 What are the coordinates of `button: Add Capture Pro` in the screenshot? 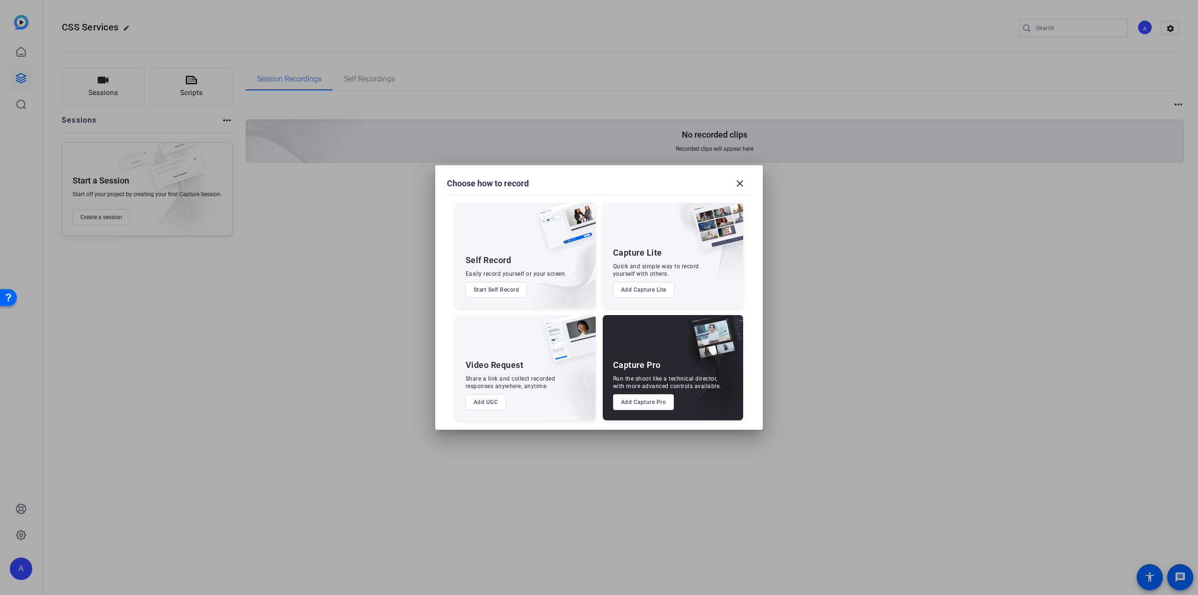 It's located at (644, 402).